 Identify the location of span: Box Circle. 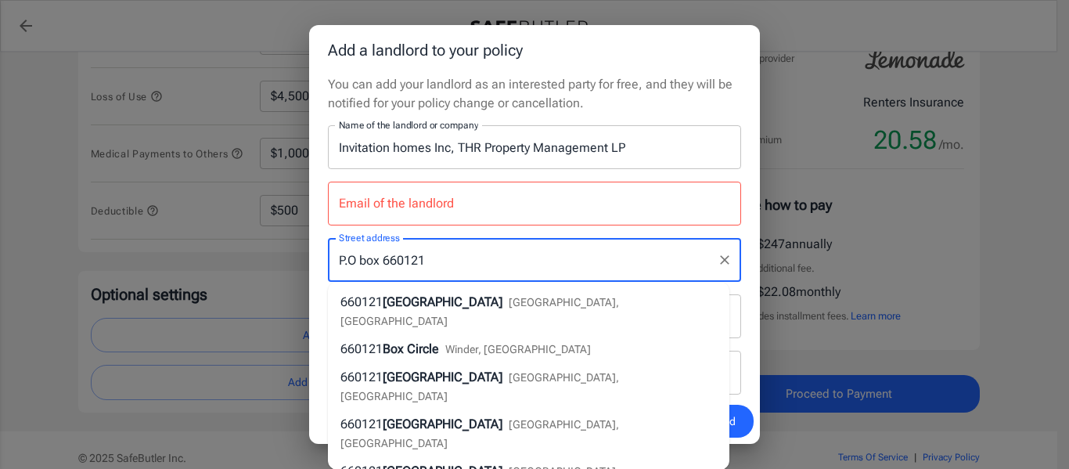
(411, 348).